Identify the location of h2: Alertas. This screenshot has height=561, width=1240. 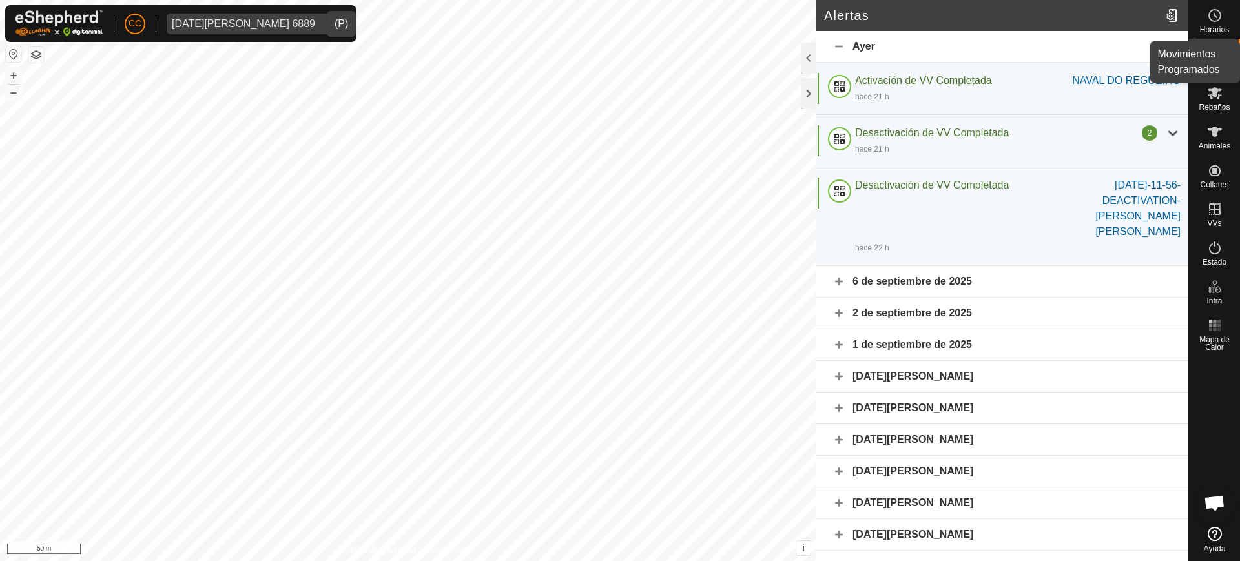
(992, 15).